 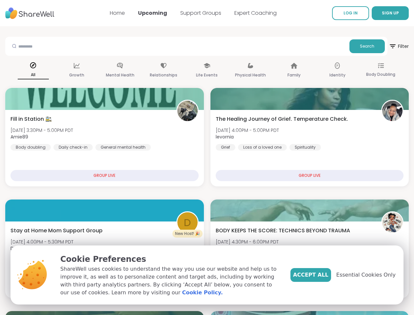 I want to click on p: Body Doubling, so click(x=381, y=74).